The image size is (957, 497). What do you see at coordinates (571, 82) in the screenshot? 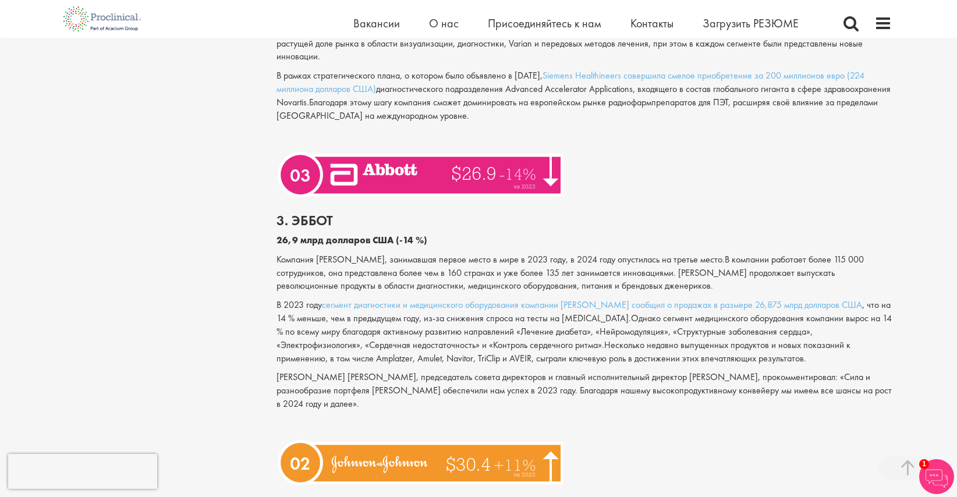
I see `a: Siemens Healthineers совершила смелое приобретение за 200 миллионов евро (224 миллиона долларов США)` at bounding box center [571, 82].